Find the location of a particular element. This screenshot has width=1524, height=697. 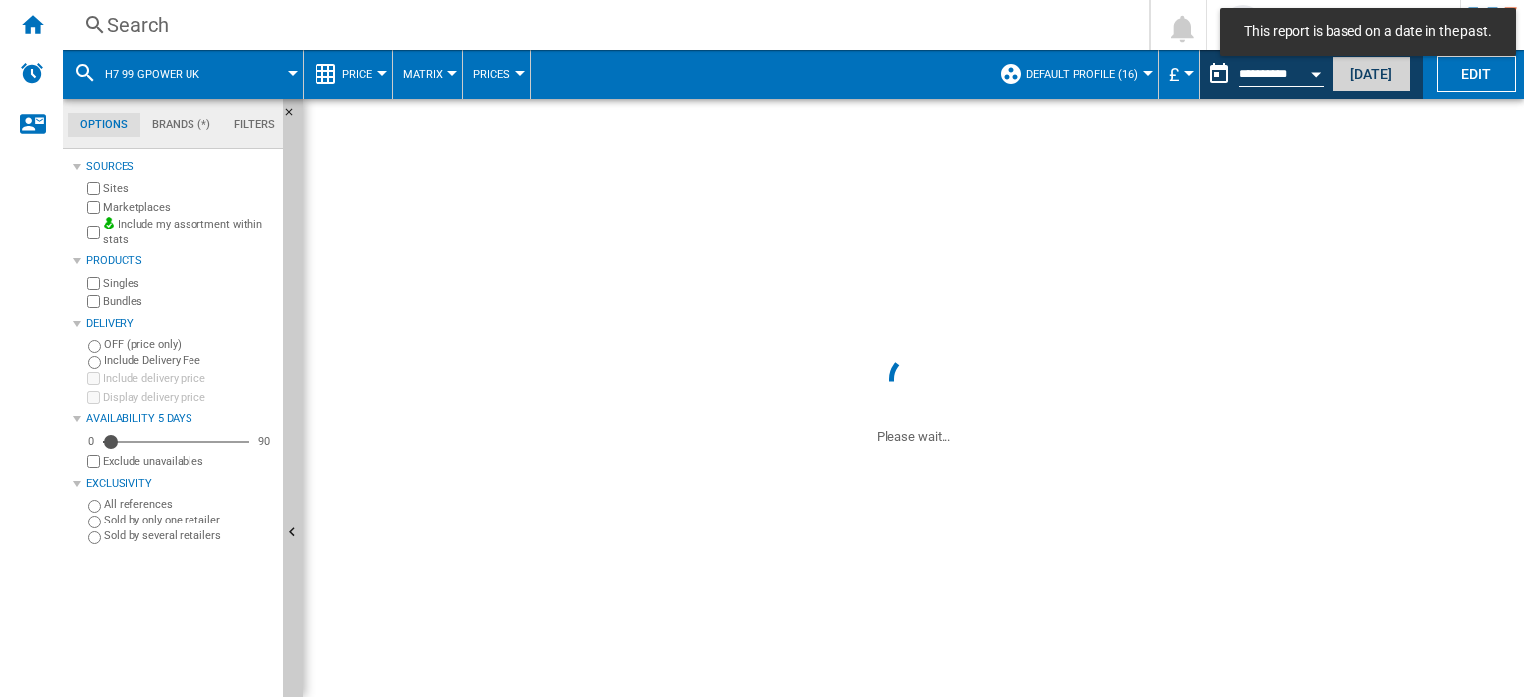

md-slider: Availability is located at coordinates (176, 442).